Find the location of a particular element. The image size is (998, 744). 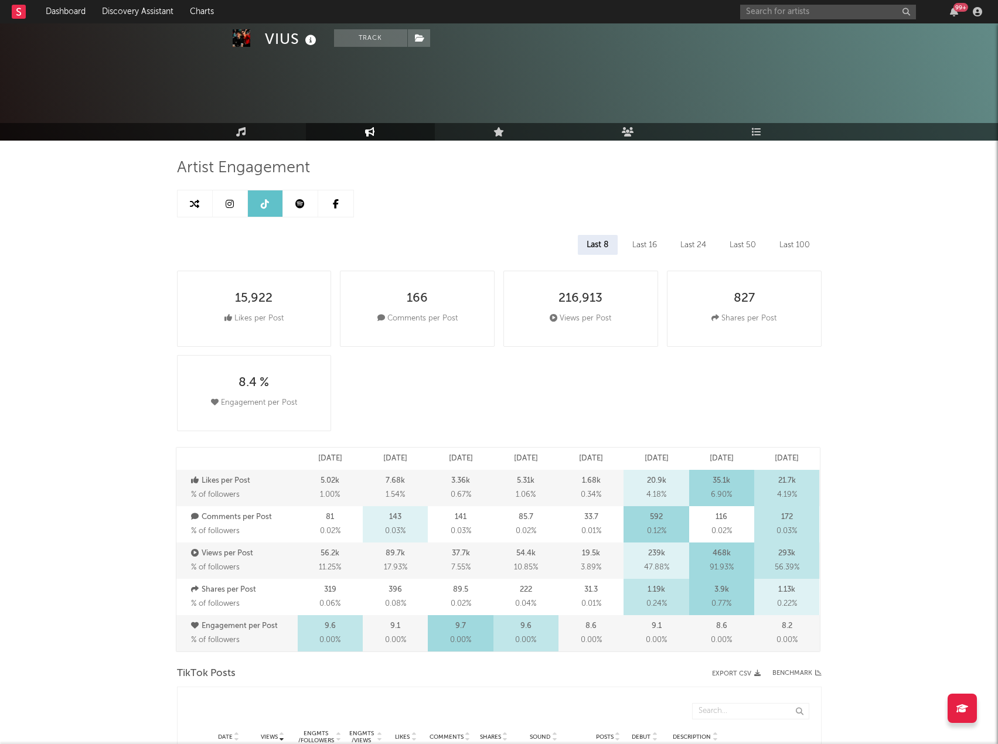

span: 1.54 % is located at coordinates (395, 495).